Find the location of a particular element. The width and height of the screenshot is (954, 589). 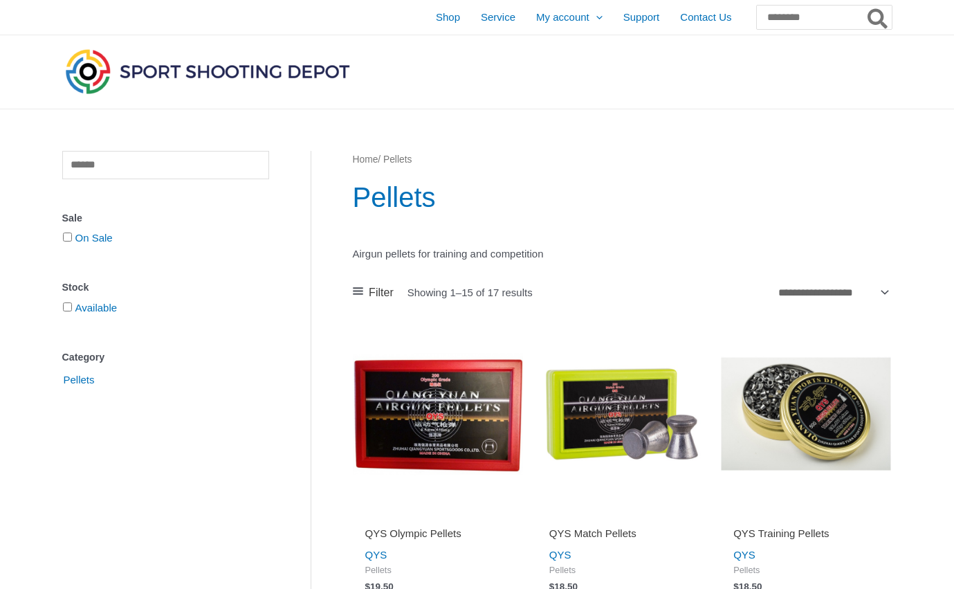

button: Search is located at coordinates (878, 17).